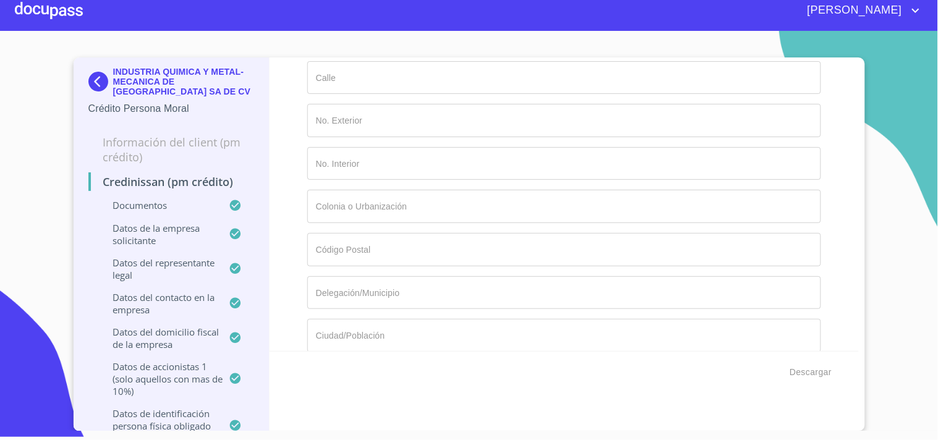  Describe the element at coordinates (171, 150) in the screenshot. I see `p: Información del Client (PM crédito)` at that location.